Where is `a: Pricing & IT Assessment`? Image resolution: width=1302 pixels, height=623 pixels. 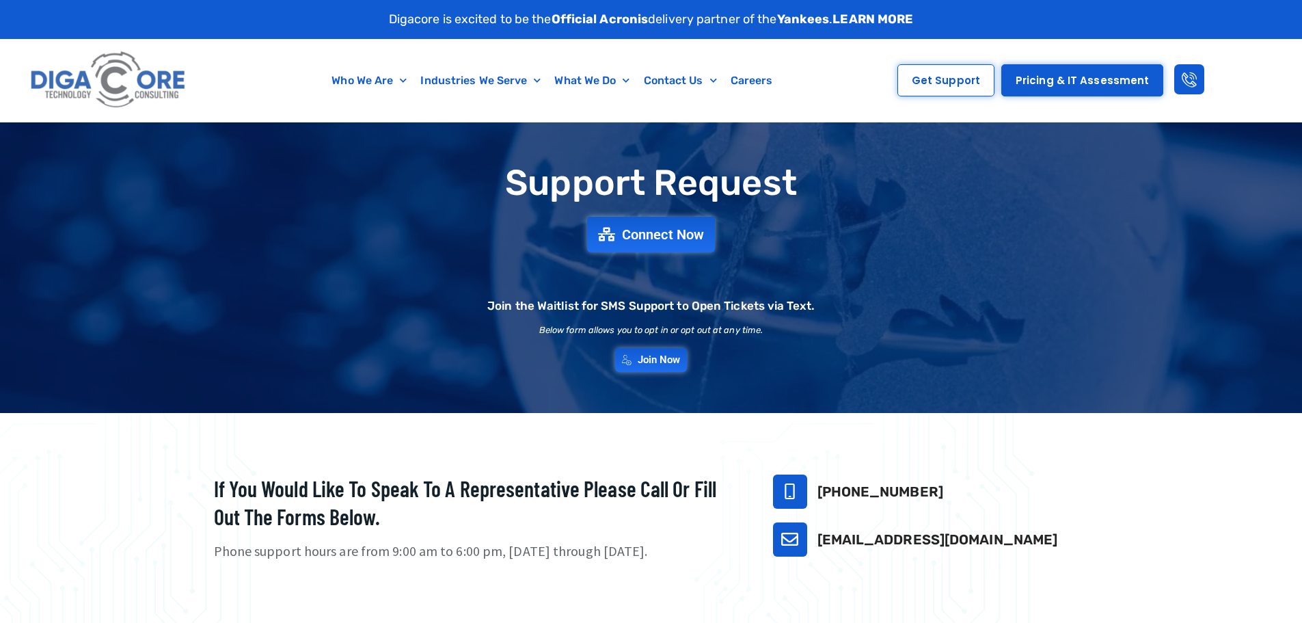
a: Pricing & IT Assessment is located at coordinates (1082, 80).